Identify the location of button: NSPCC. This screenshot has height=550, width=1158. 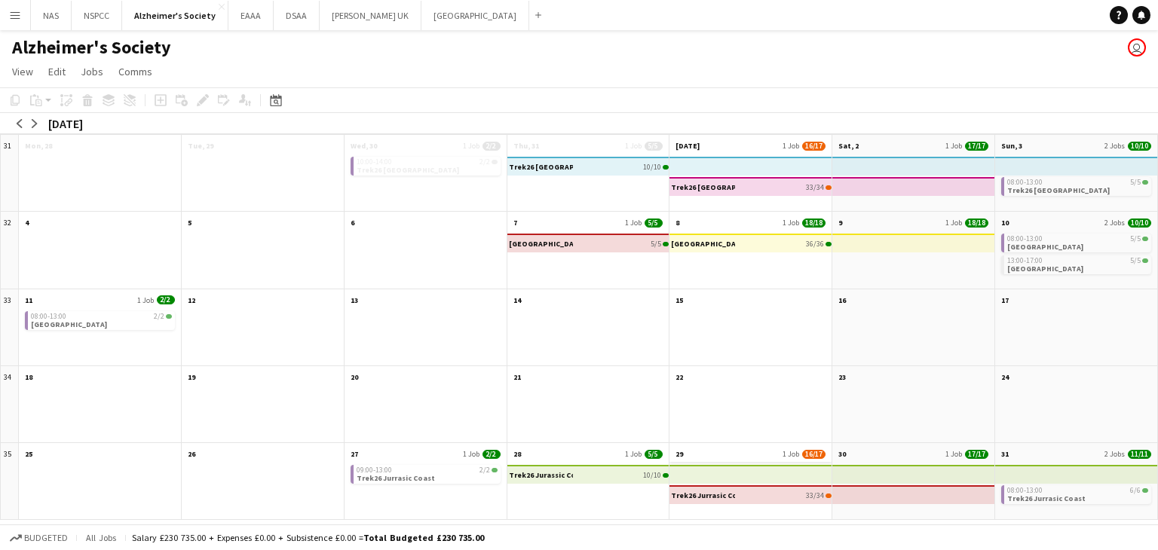
(96, 15).